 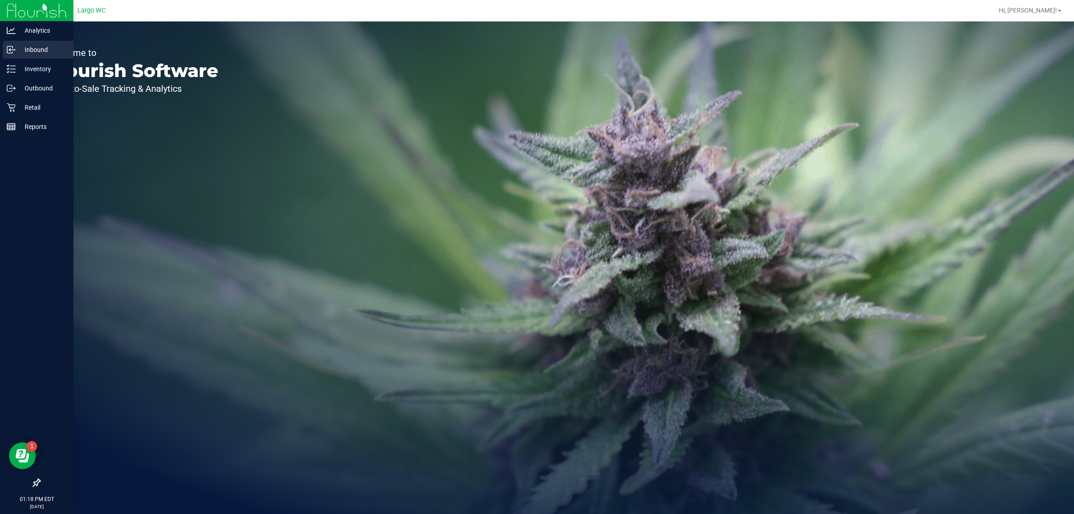 I want to click on inline-svg: Outbound, so click(x=11, y=88).